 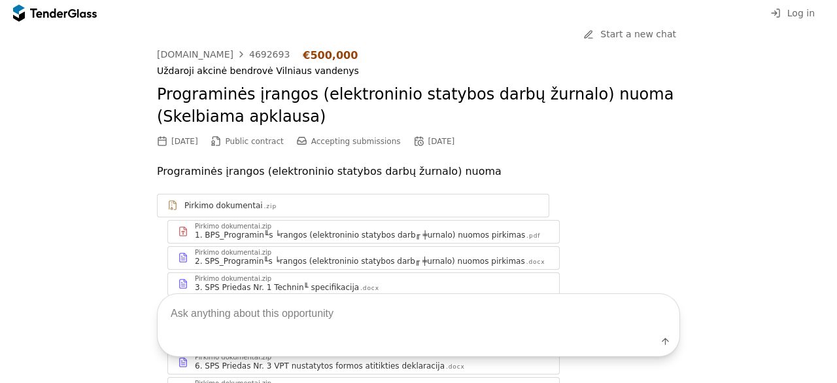 What do you see at coordinates (270, 54) in the screenshot?
I see `div: 4692693` at bounding box center [270, 54].